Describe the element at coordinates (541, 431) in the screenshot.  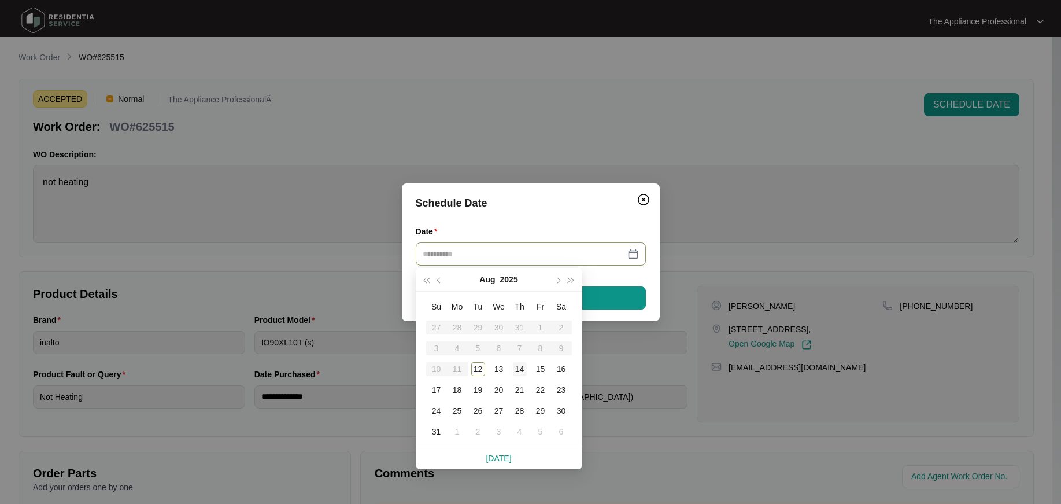
I see `td: 2025-09-05` at that location.